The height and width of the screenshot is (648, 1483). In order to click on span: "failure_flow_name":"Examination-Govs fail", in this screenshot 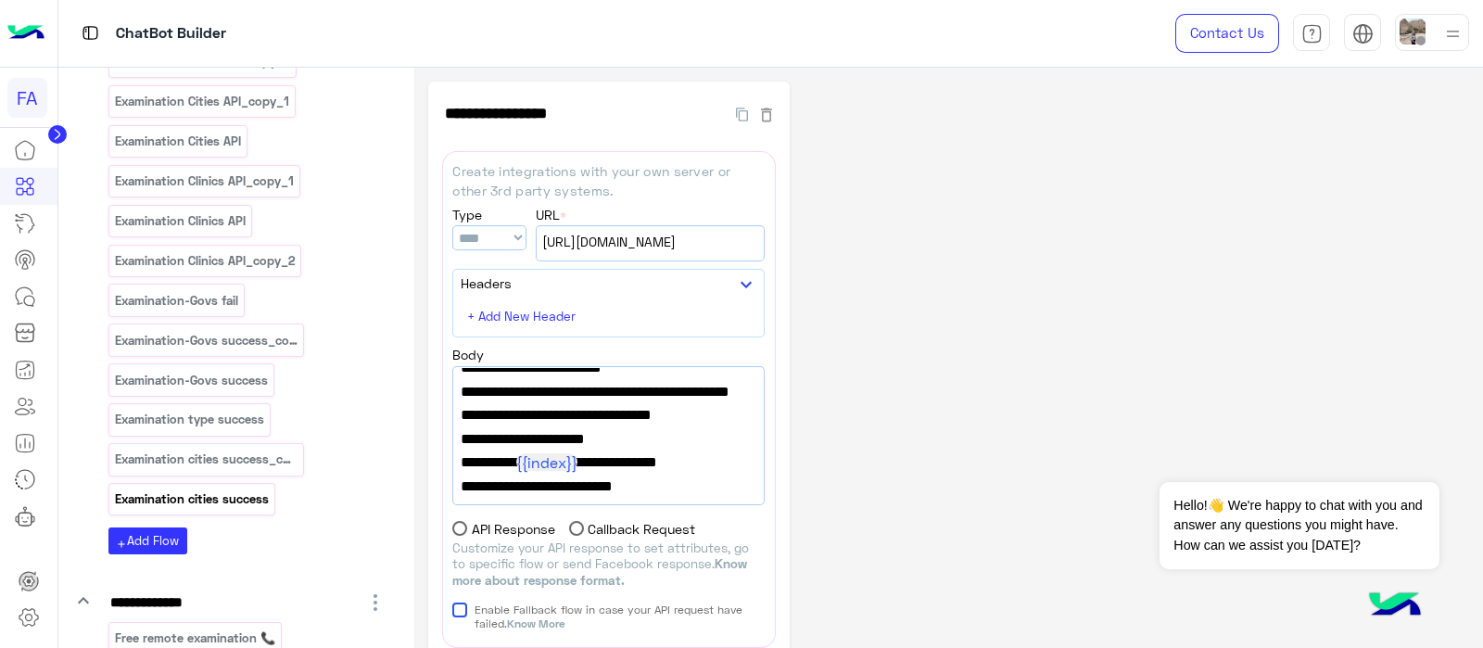, I will do `click(608, 403)`.